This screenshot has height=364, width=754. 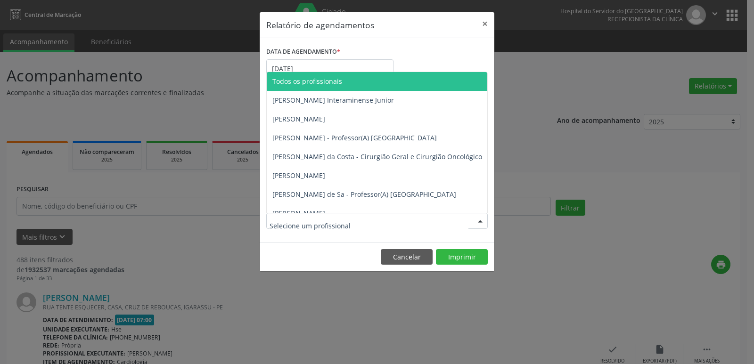 I want to click on h5: Relatório de agendamentos, so click(x=320, y=25).